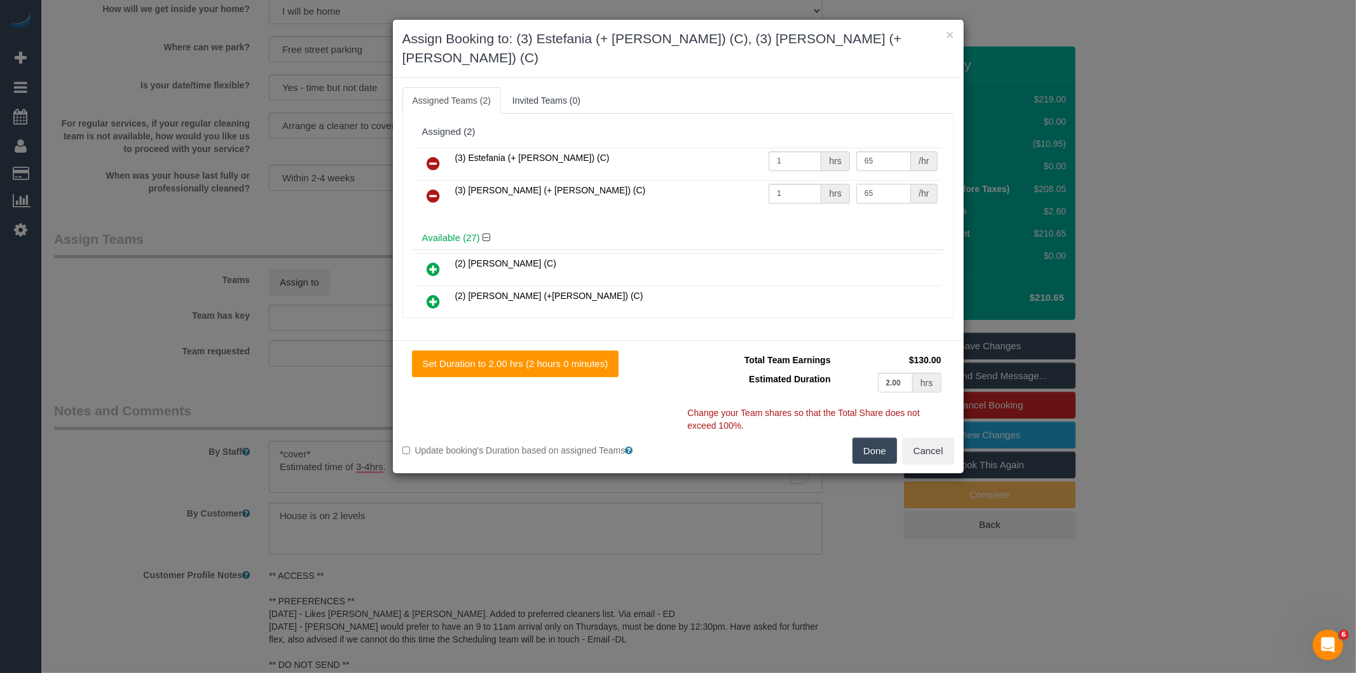  I want to click on a: Assigned Teams (2), so click(451, 100).